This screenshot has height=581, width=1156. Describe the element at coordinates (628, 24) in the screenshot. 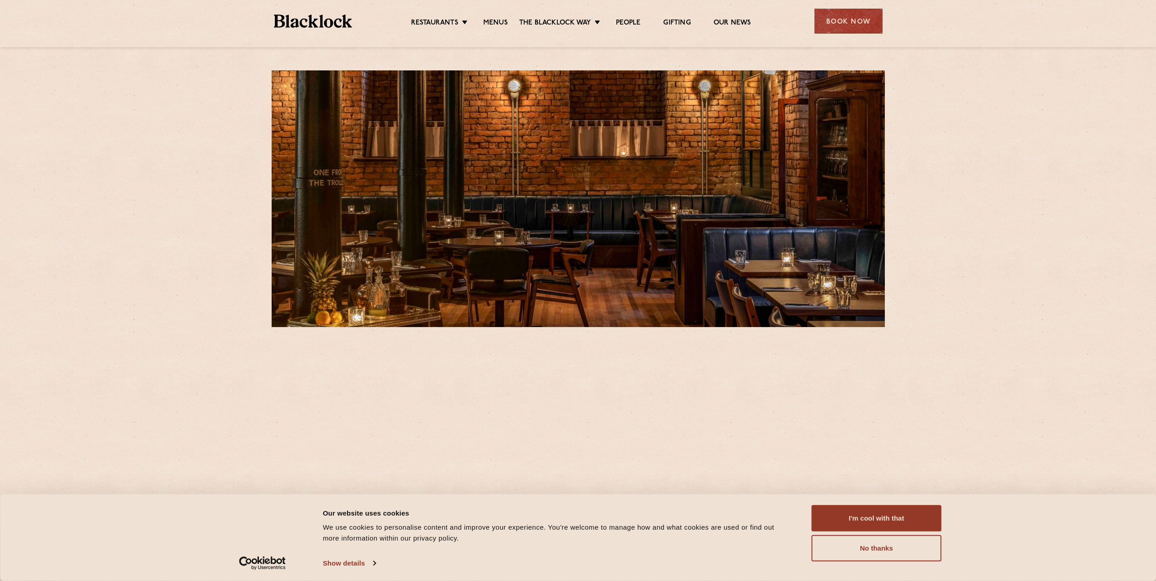

I see `a: People` at that location.